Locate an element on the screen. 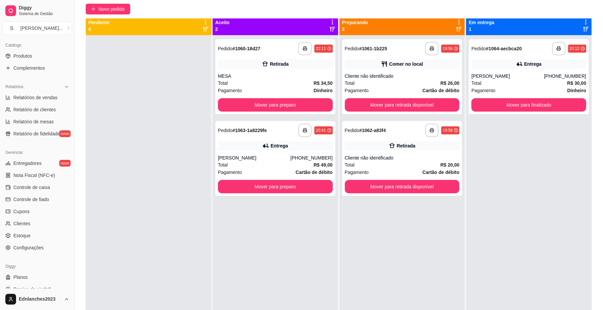  button: Mover para finalizado is located at coordinates (528, 105).